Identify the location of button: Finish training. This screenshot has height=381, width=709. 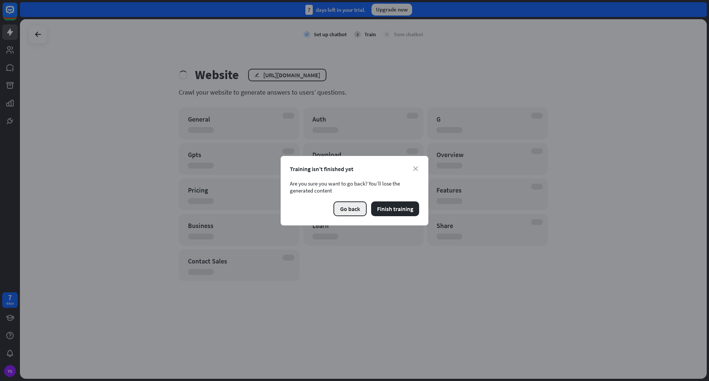
(395, 209).